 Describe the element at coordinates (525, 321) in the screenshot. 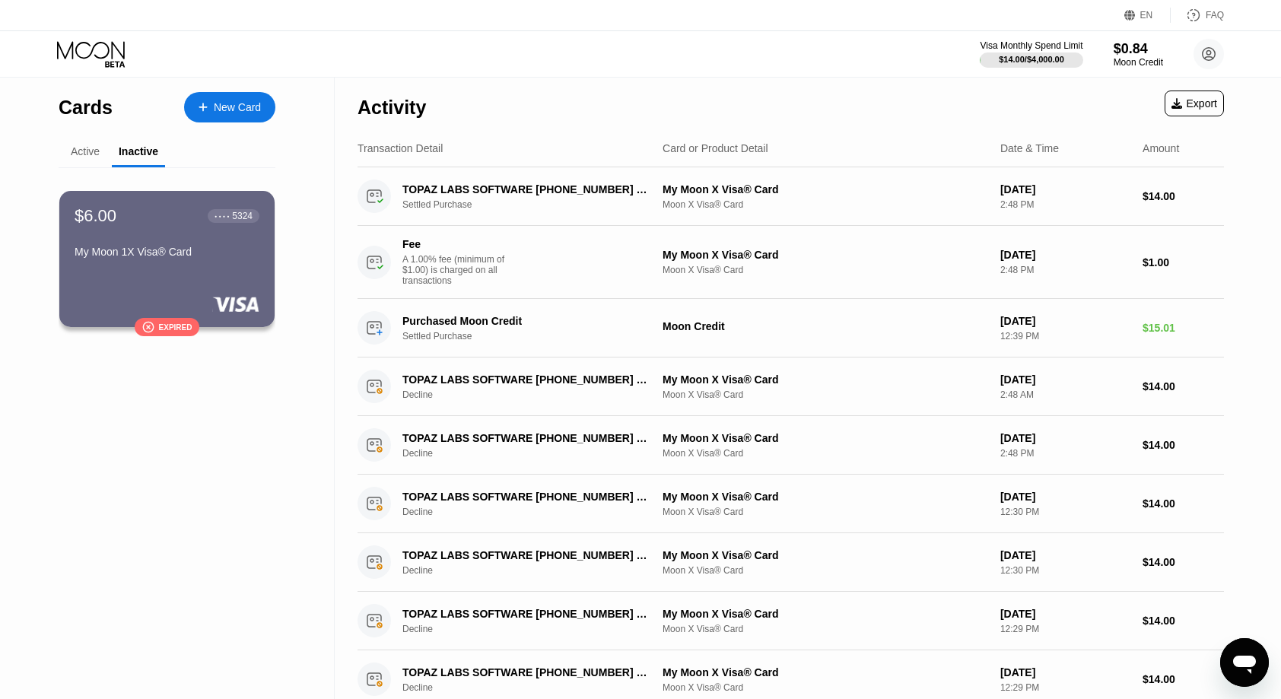

I see `div: Purchased Moon Credit` at that location.